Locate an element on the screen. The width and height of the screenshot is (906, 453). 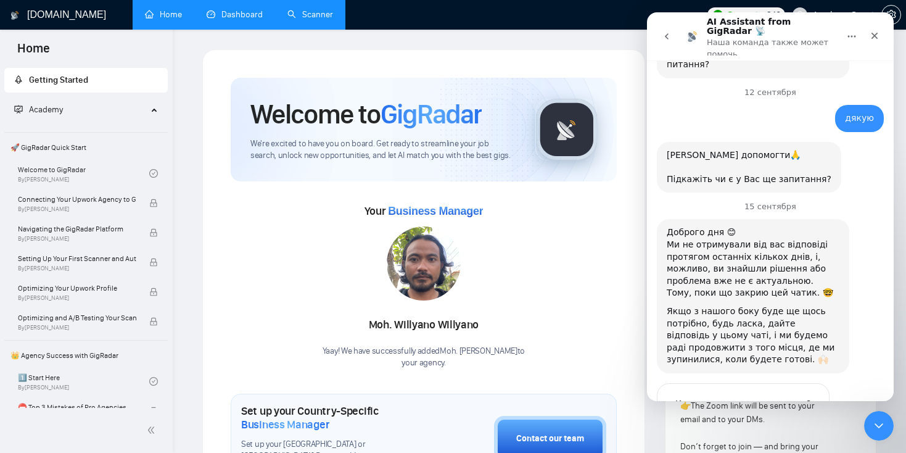
div: Доброго дня 😊Ми не отримували від вас відповіді протягом останніх кількох днів, і, можливо, ви зн... is located at coordinates (106, 284).